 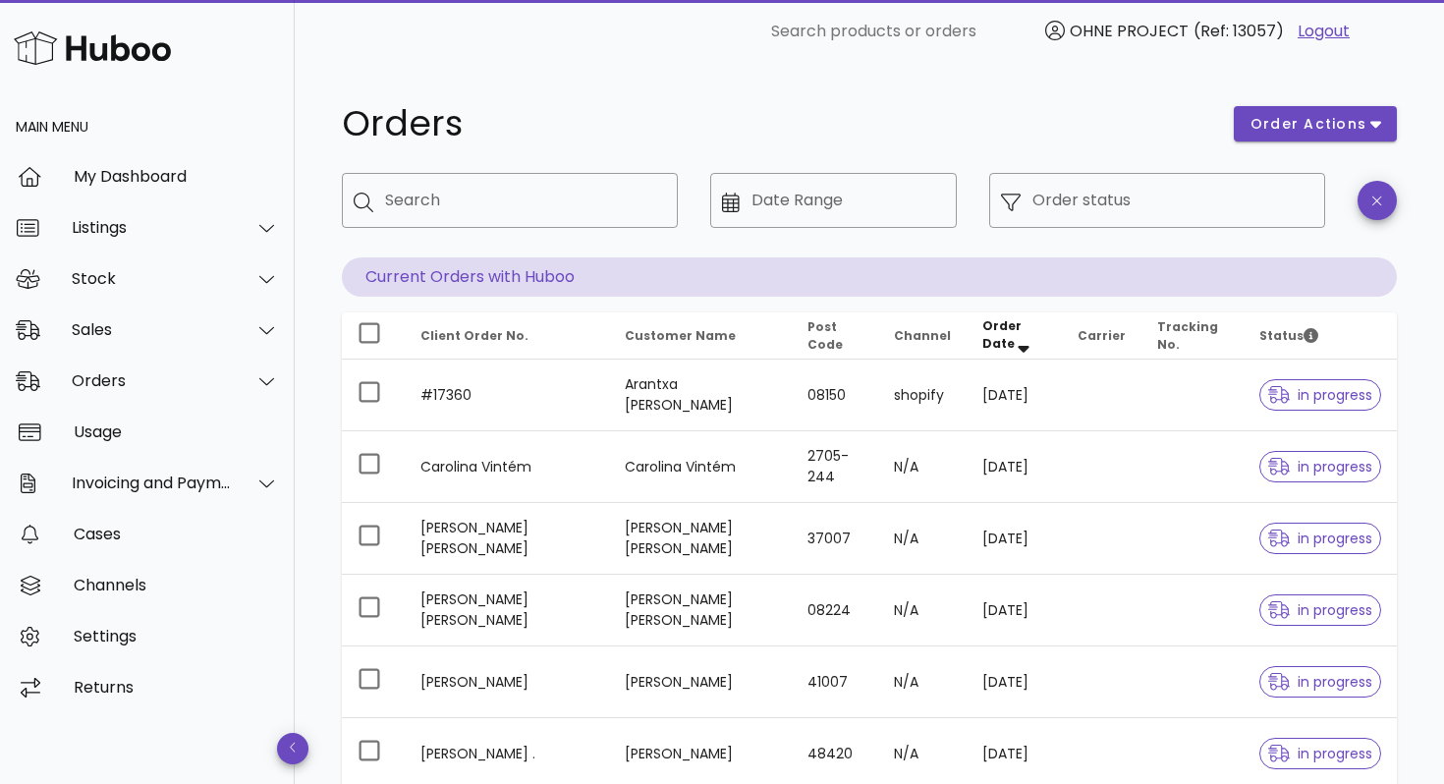 What do you see at coordinates (176, 176) in the screenshot?
I see `div: My Dashboard` at bounding box center [176, 176].